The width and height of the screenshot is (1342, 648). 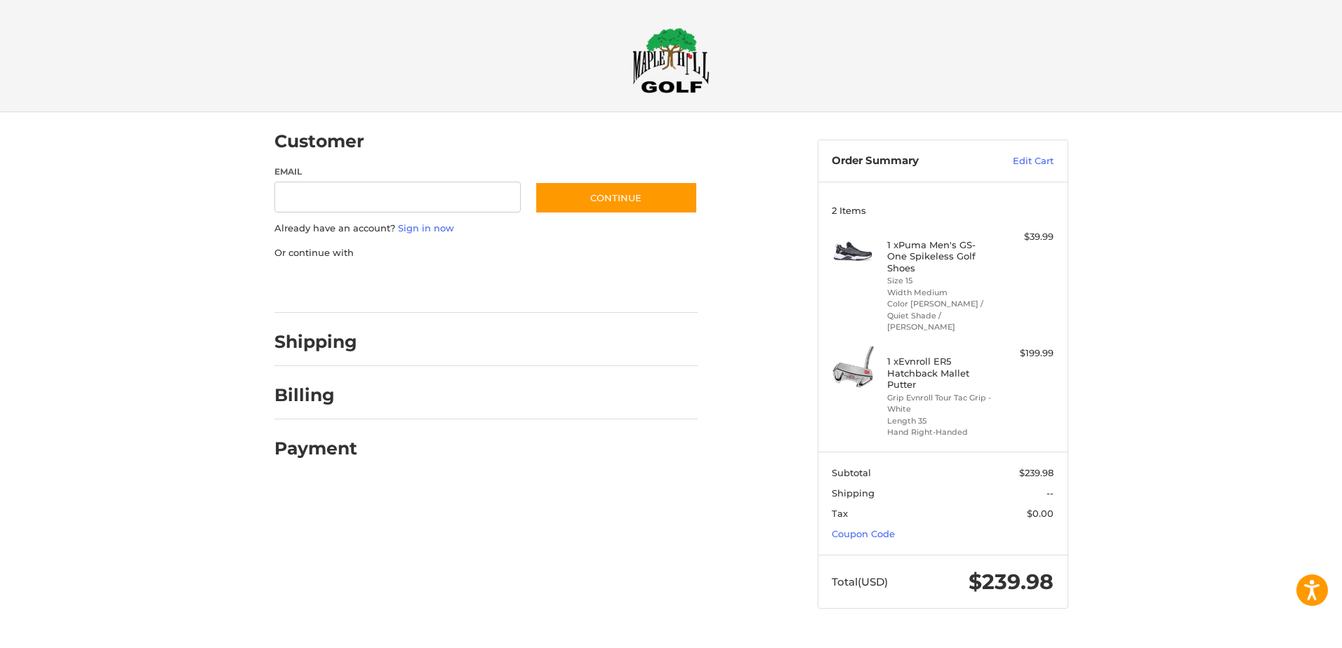 I want to click on li: Size 15, so click(x=940, y=281).